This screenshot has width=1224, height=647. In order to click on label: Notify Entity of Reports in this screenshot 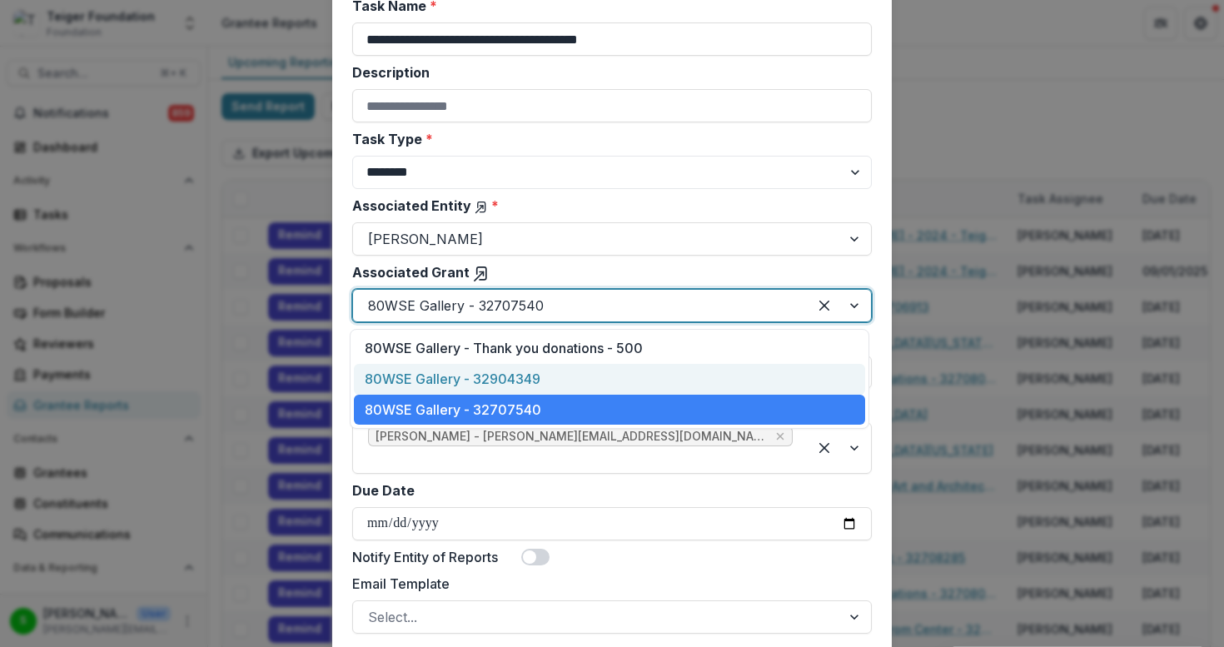, I will do `click(425, 557)`.